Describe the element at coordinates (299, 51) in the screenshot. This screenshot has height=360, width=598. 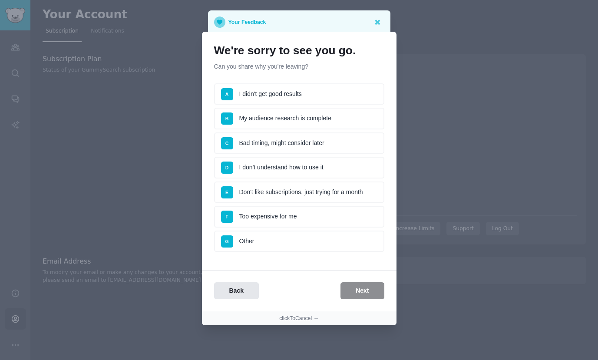
I see `h1: We're sorry to see you go.` at that location.